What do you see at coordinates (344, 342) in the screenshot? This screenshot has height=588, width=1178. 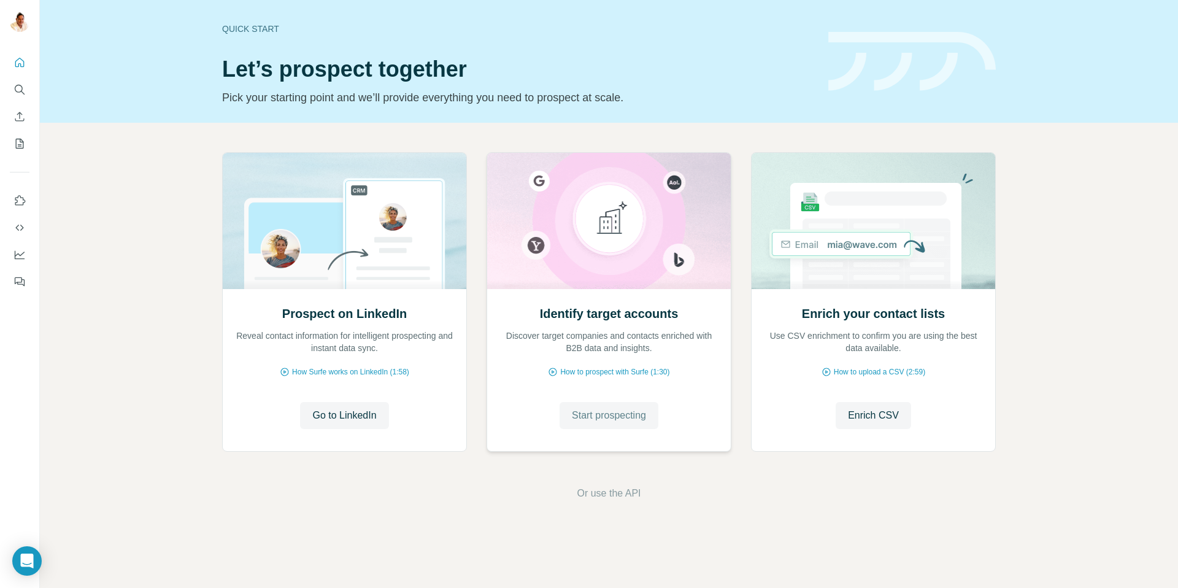 I see `p: Reveal contact information for intelligent prospecting and instant data sync.` at bounding box center [344, 342].